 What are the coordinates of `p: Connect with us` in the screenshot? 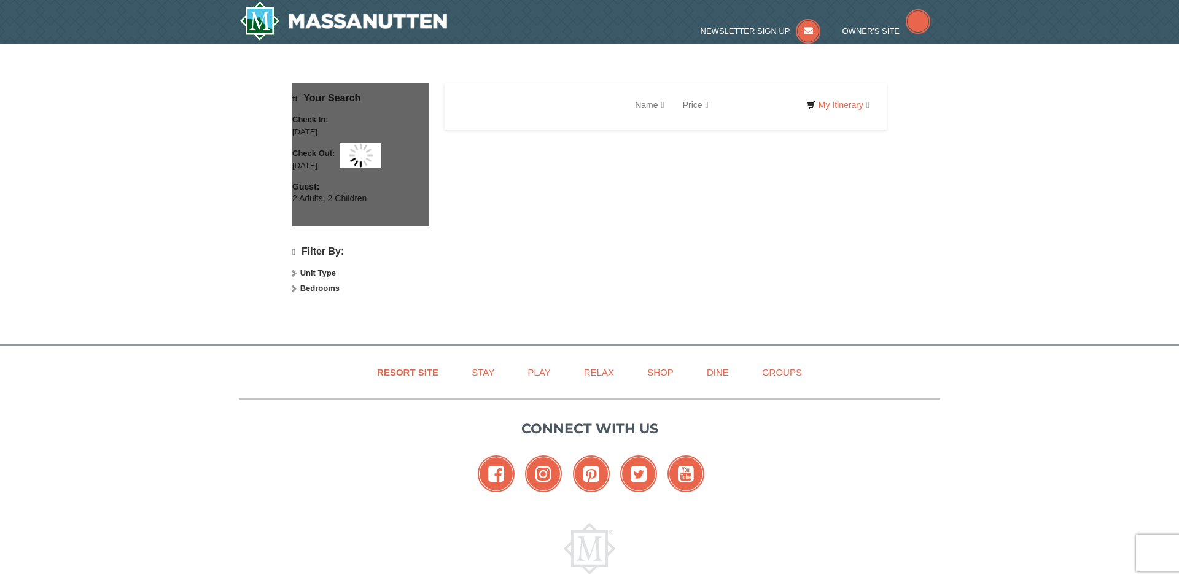 It's located at (589, 429).